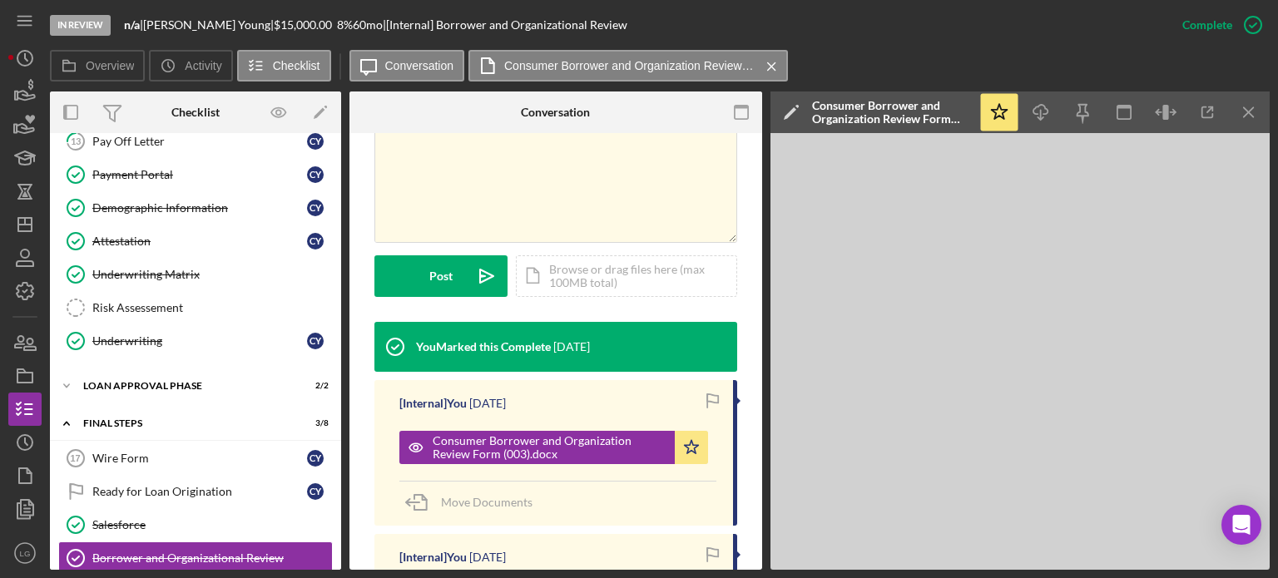 The height and width of the screenshot is (578, 1278). What do you see at coordinates (474, 502) in the screenshot?
I see `button: Move Documents` at bounding box center [474, 502].